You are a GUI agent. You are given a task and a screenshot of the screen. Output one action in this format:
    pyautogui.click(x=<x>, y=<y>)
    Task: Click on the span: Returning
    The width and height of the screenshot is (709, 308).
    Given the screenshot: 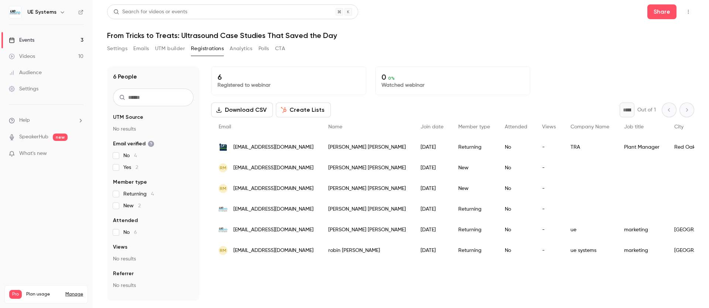 What is the action you would take?
    pyautogui.click(x=139, y=194)
    